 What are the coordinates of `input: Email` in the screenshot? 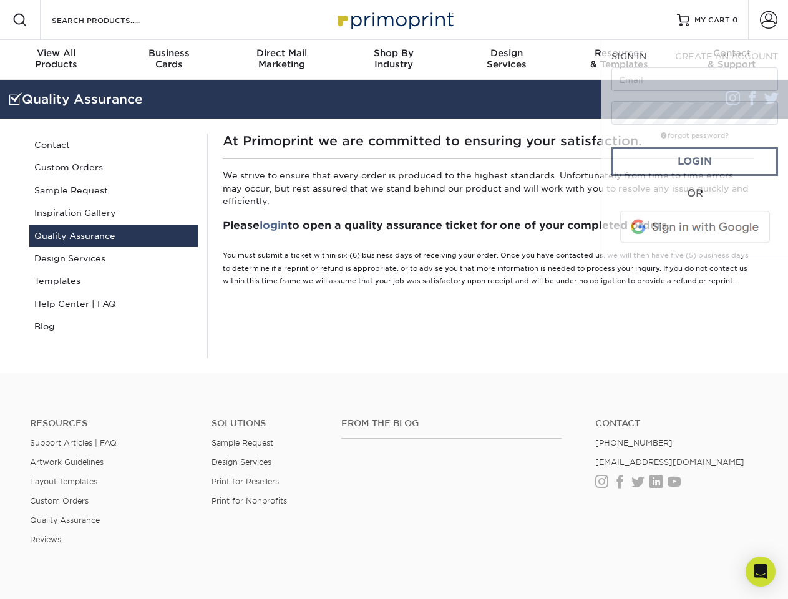 It's located at (695, 79).